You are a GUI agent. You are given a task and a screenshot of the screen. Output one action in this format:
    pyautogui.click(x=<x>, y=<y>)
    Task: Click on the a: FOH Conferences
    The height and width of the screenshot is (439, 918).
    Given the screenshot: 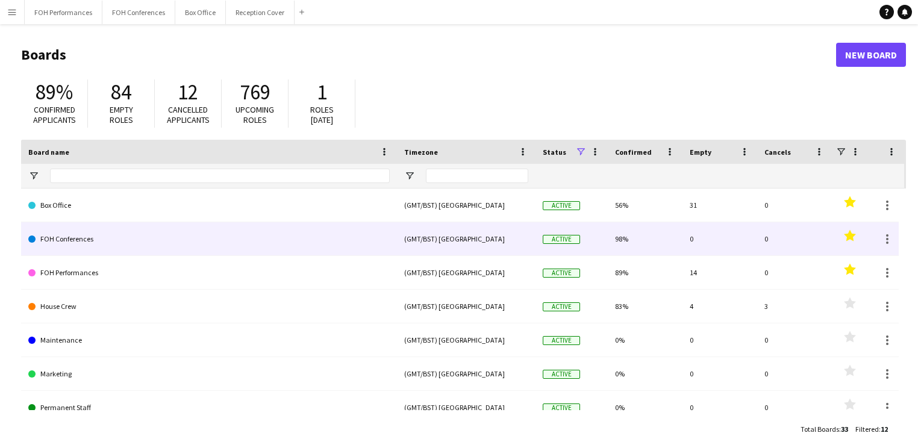 What is the action you would take?
    pyautogui.click(x=209, y=239)
    